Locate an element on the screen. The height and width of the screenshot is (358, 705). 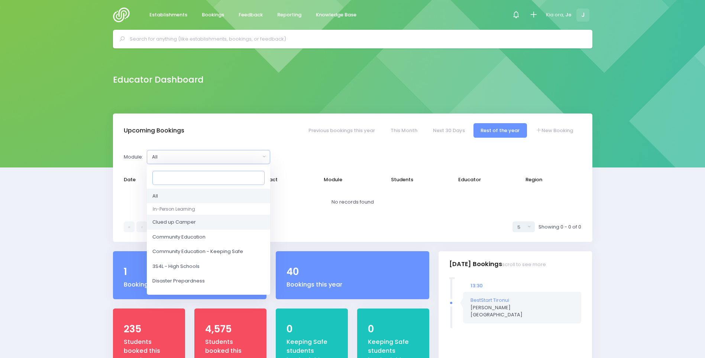
a: Next 30 Days is located at coordinates (449, 130).